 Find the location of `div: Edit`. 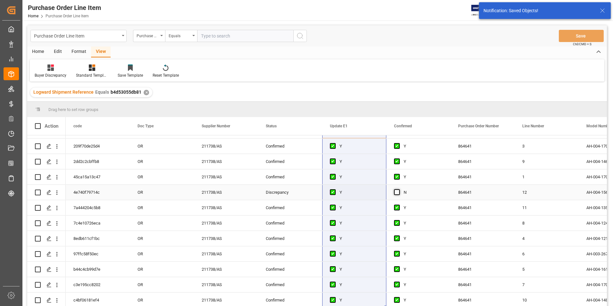

div: Edit is located at coordinates (58, 52).